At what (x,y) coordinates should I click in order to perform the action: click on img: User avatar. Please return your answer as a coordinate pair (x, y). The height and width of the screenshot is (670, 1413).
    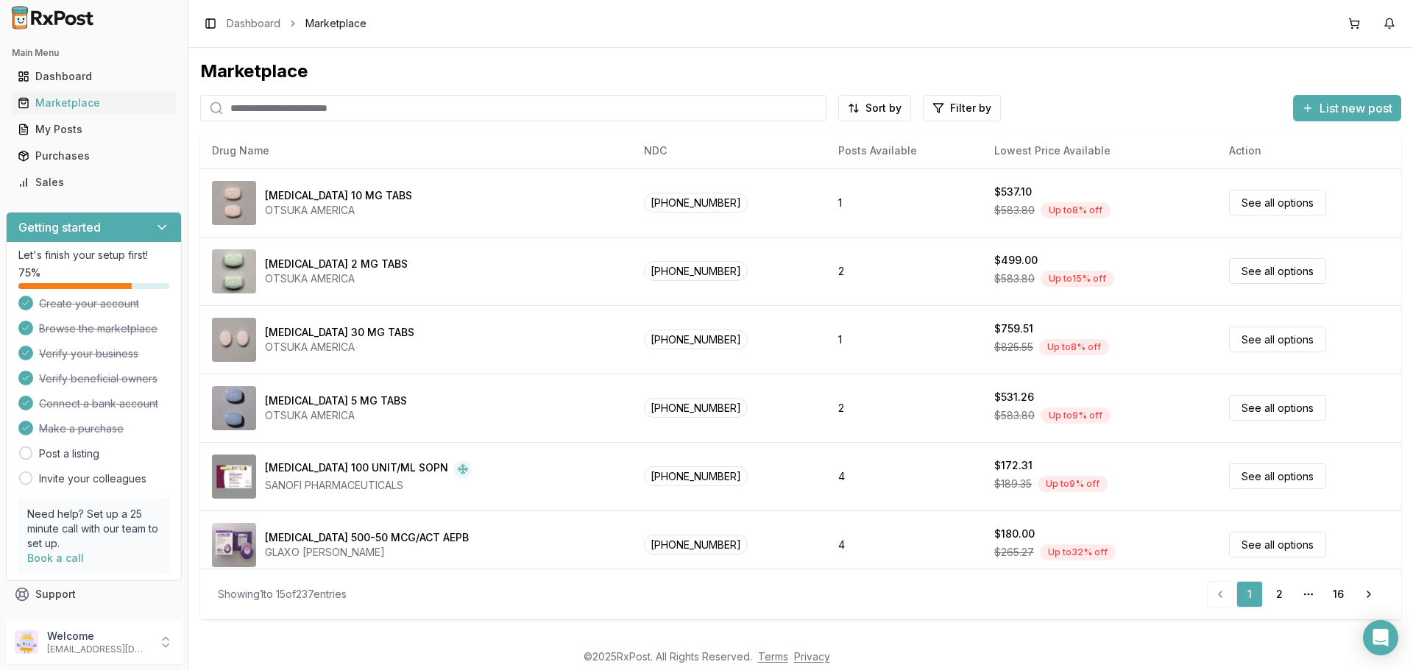
    Looking at the image, I should click on (26, 642).